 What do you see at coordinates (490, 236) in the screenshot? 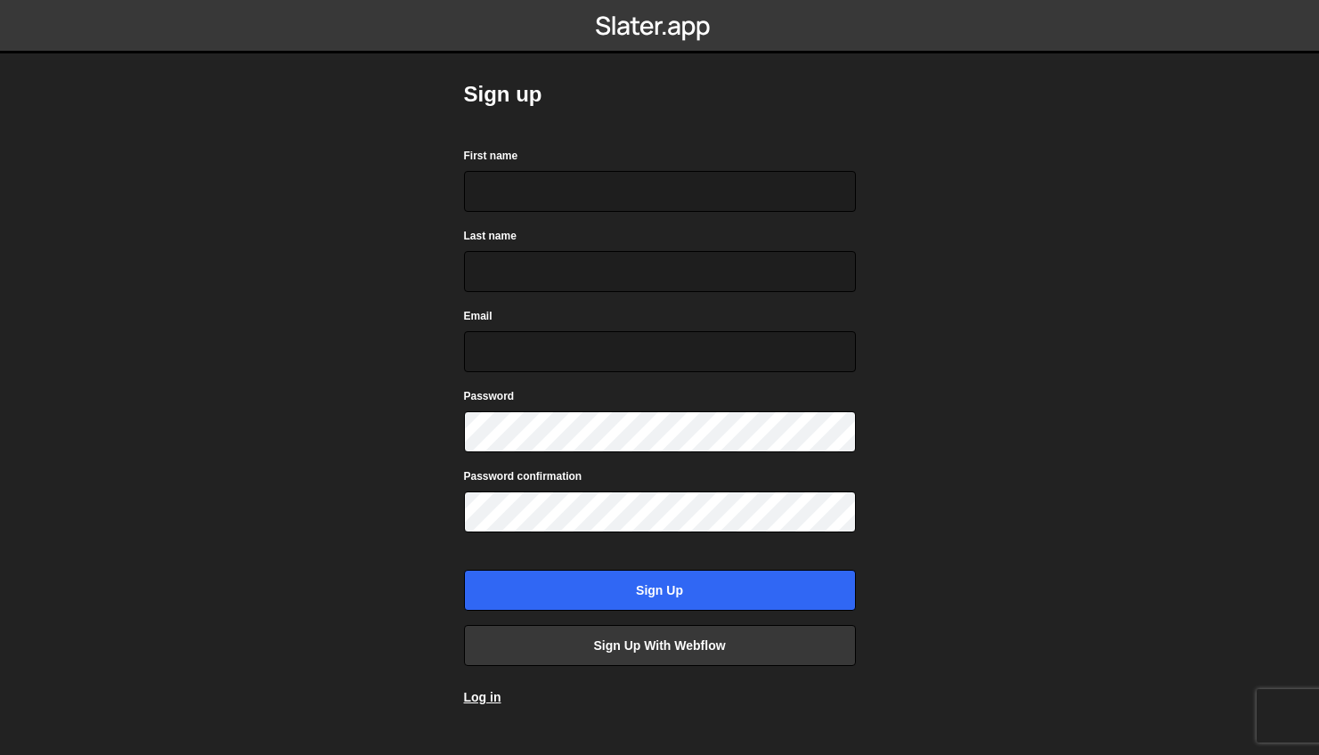
I see `label: Last name` at bounding box center [490, 236].